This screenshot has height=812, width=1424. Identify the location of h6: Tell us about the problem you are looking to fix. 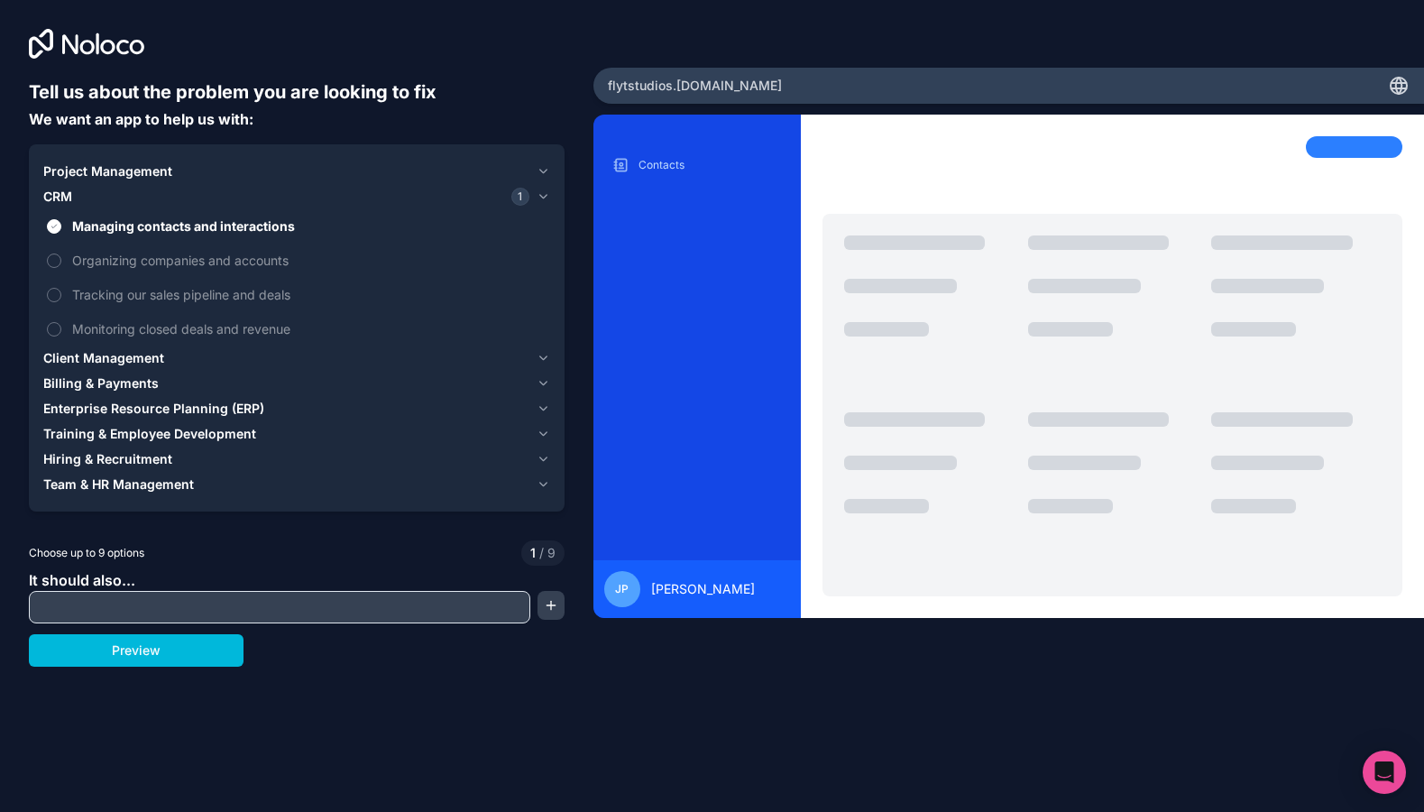
(297, 92).